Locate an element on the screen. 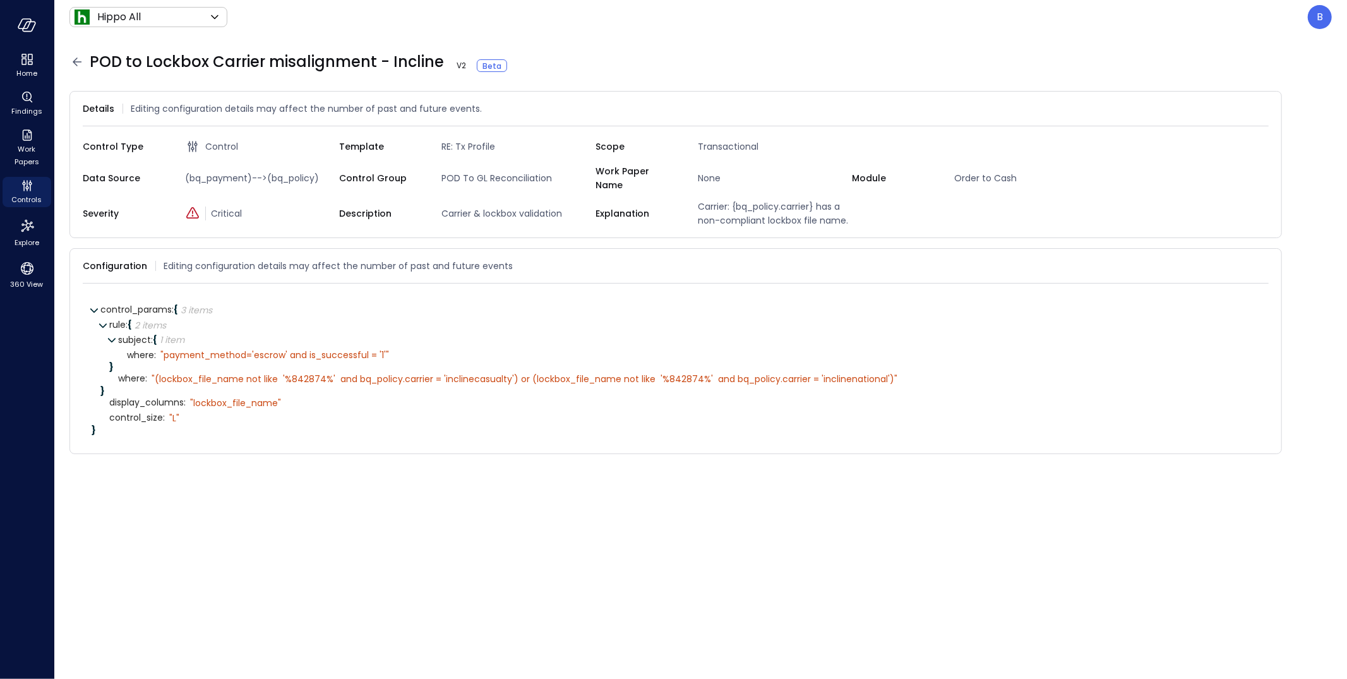  span: Data Source is located at coordinates (124, 178).